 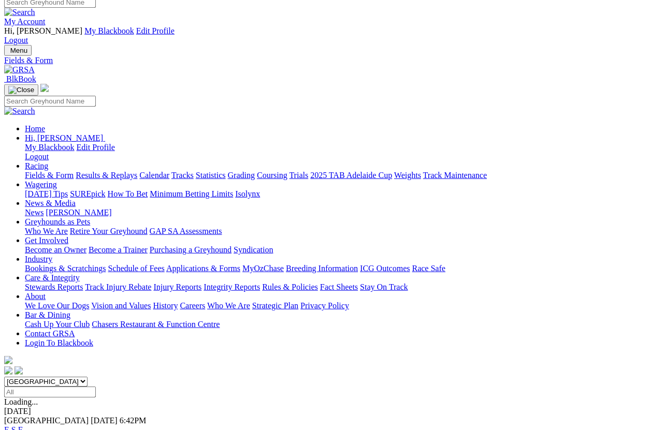 What do you see at coordinates (54, 287) in the screenshot?
I see `a: Stewards Reports` at bounding box center [54, 287].